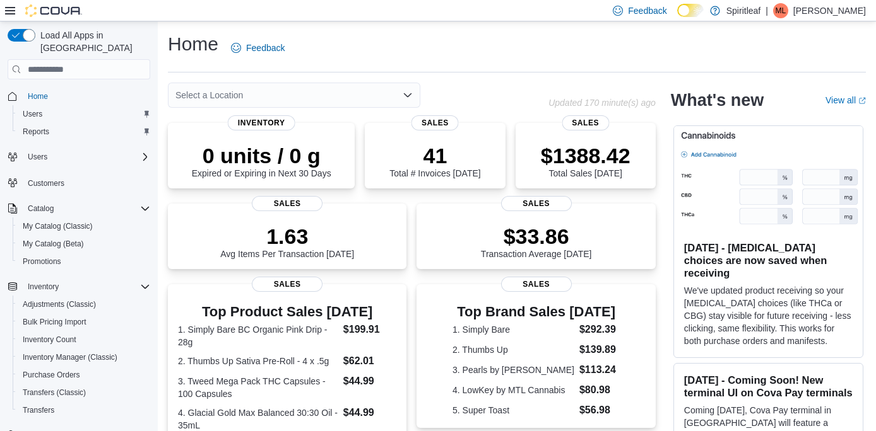 The image size is (876, 431). I want to click on button: Reports, so click(84, 132).